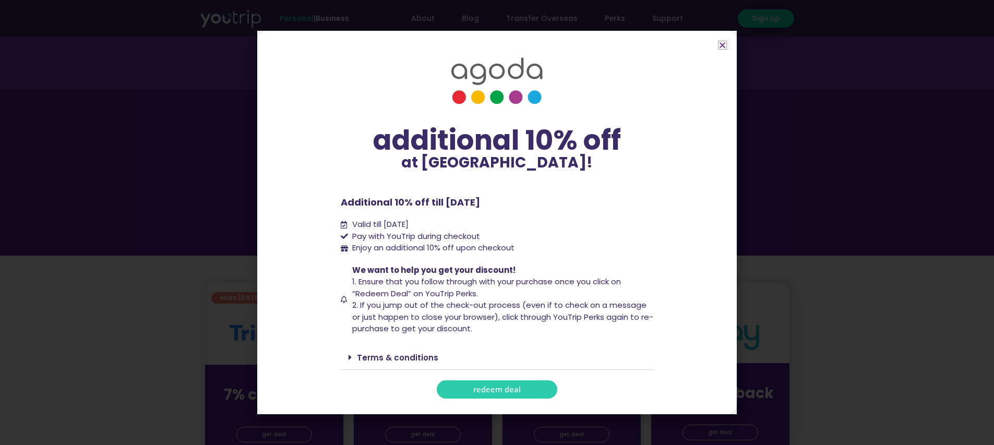 This screenshot has height=445, width=994. Describe the element at coordinates (487, 288) in the screenshot. I see `span: 1. Ensure that you follow through with your purchase once you click on “Redeem Deal” on YouTrip P...` at that location.